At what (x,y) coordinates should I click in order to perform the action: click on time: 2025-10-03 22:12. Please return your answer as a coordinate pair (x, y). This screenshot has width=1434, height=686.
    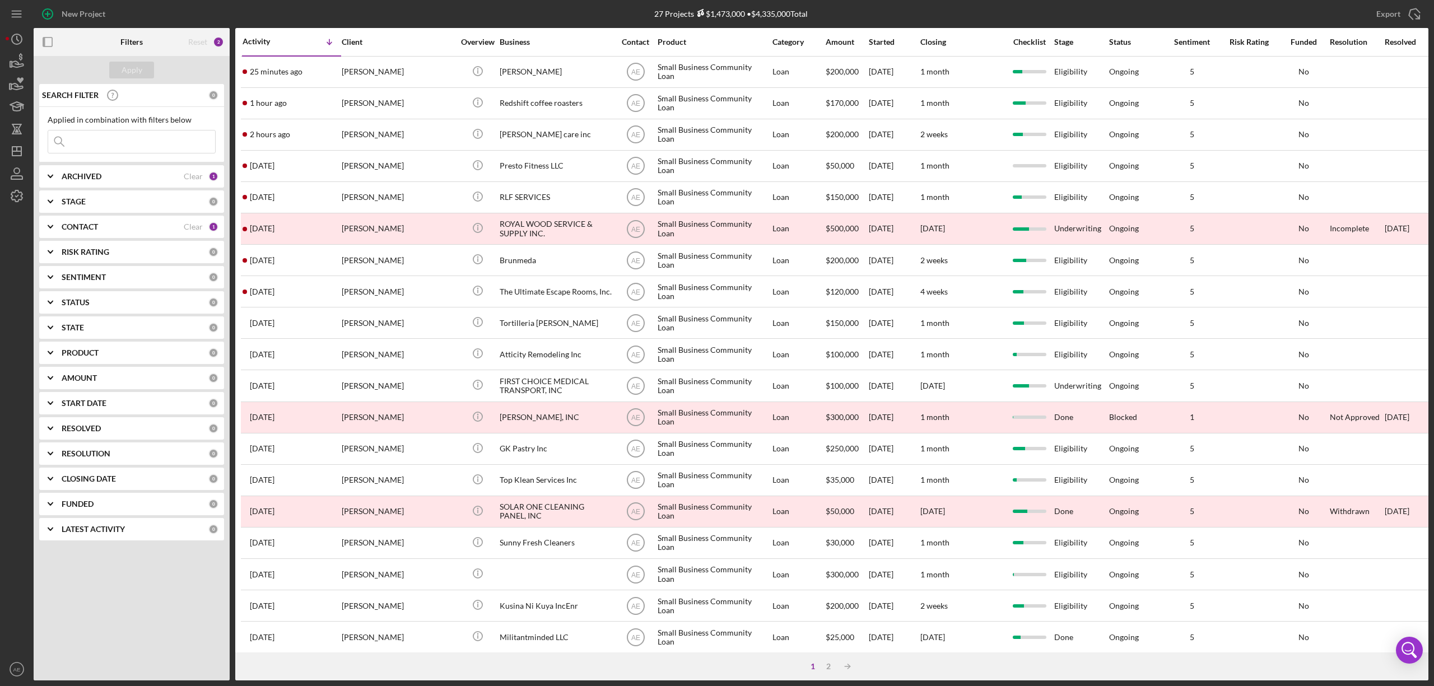
    Looking at the image, I should click on (262, 228).